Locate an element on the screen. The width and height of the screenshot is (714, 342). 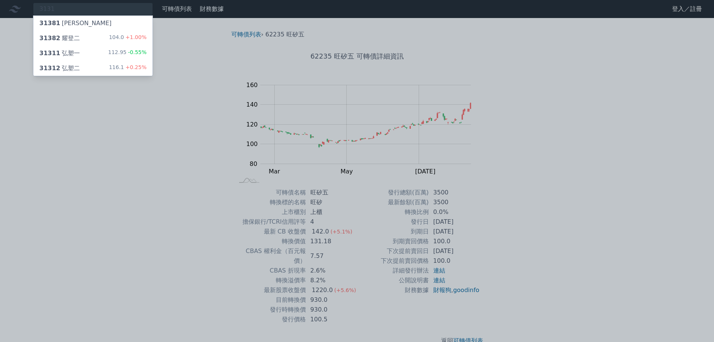
span: 31381 is located at coordinates (50, 23).